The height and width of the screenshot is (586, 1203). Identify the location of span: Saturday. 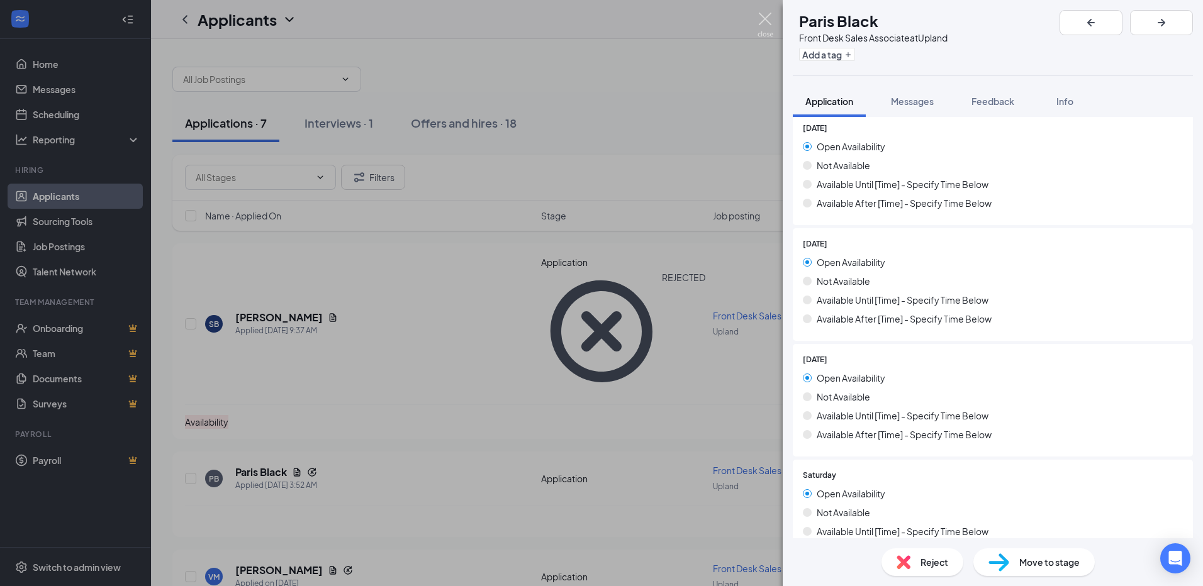
(819, 476).